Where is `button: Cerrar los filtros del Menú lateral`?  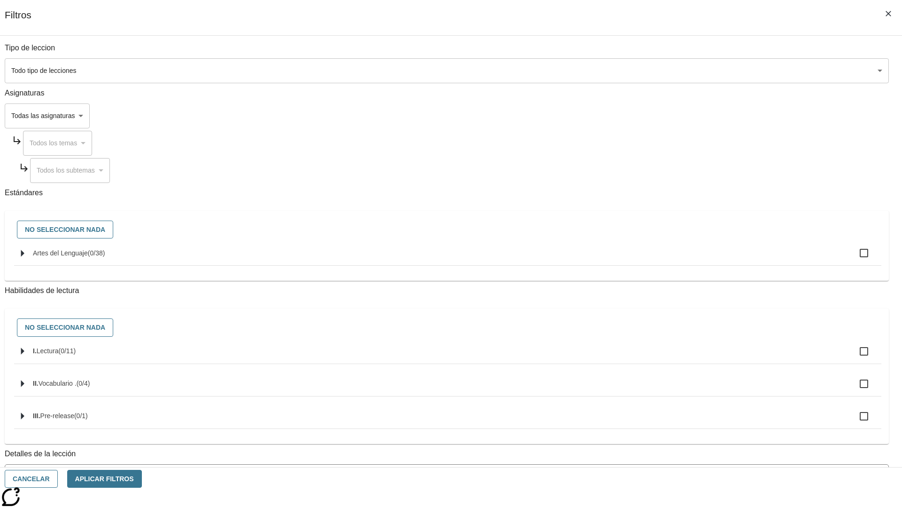 button: Cerrar los filtros del Menú lateral is located at coordinates (889, 14).